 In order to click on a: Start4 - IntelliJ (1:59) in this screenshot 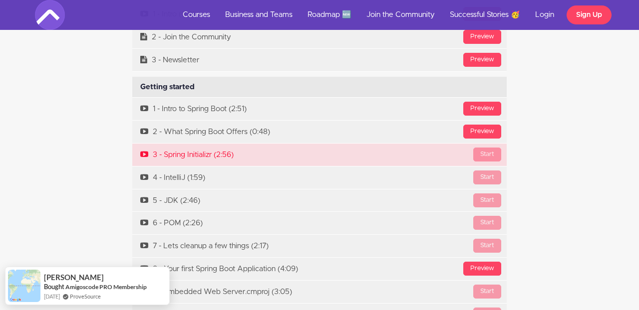, I will do `click(319, 178)`.